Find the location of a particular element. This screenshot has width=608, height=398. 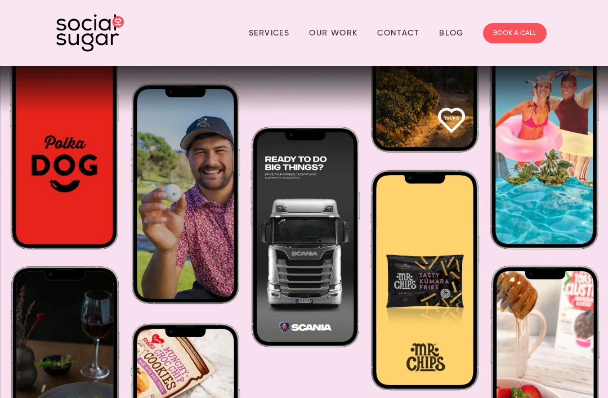

a: Our Work is located at coordinates (333, 33).